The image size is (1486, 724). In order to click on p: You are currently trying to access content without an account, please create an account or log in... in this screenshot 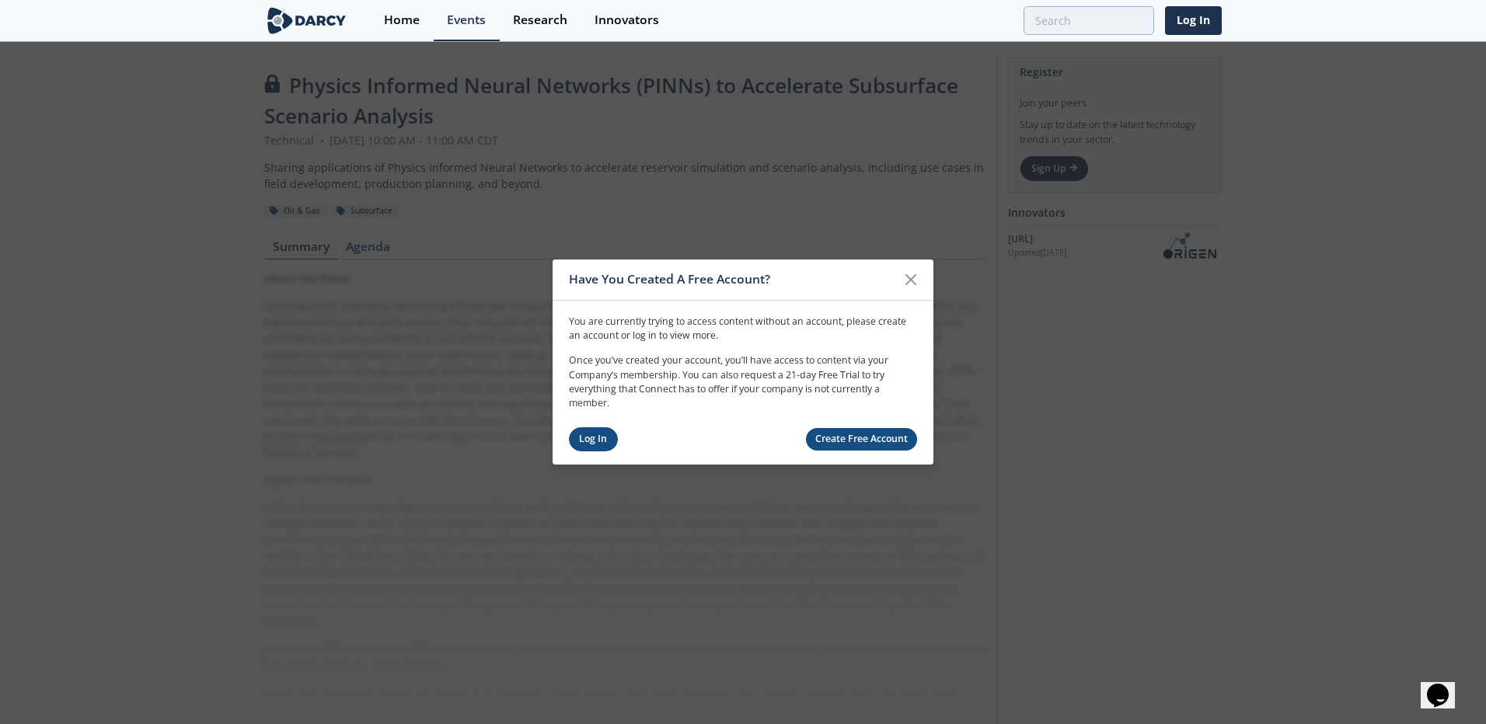, I will do `click(743, 328)`.